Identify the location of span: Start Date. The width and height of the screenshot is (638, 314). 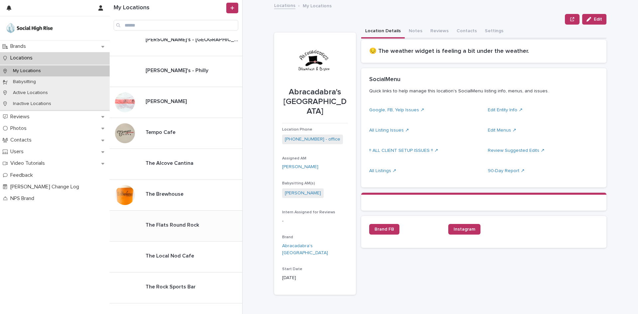
(292, 269).